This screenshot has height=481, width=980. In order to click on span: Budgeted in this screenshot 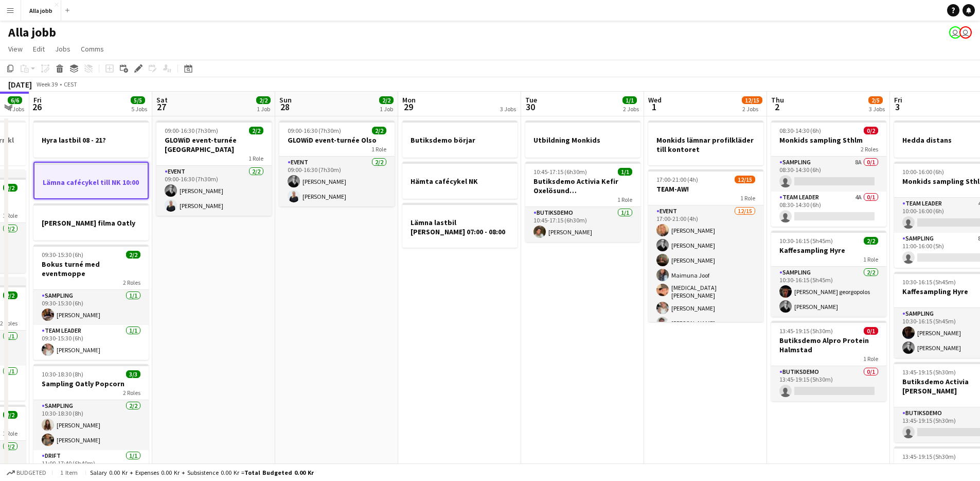, I will do `click(31, 472)`.